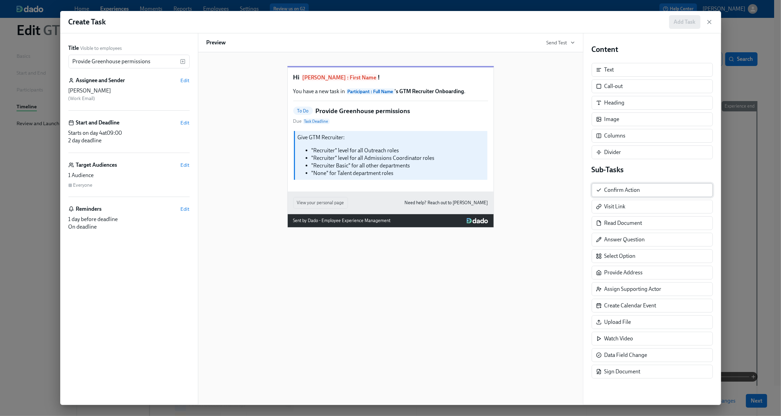  I want to click on div: On deadline, so click(129, 227).